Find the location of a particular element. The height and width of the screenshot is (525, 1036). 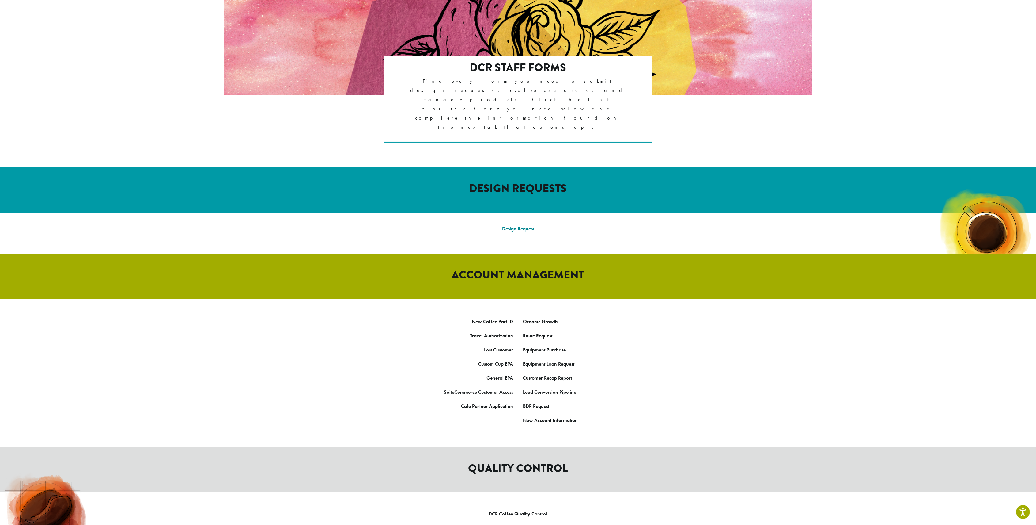

a: Travel Authorization is located at coordinates (492, 335).